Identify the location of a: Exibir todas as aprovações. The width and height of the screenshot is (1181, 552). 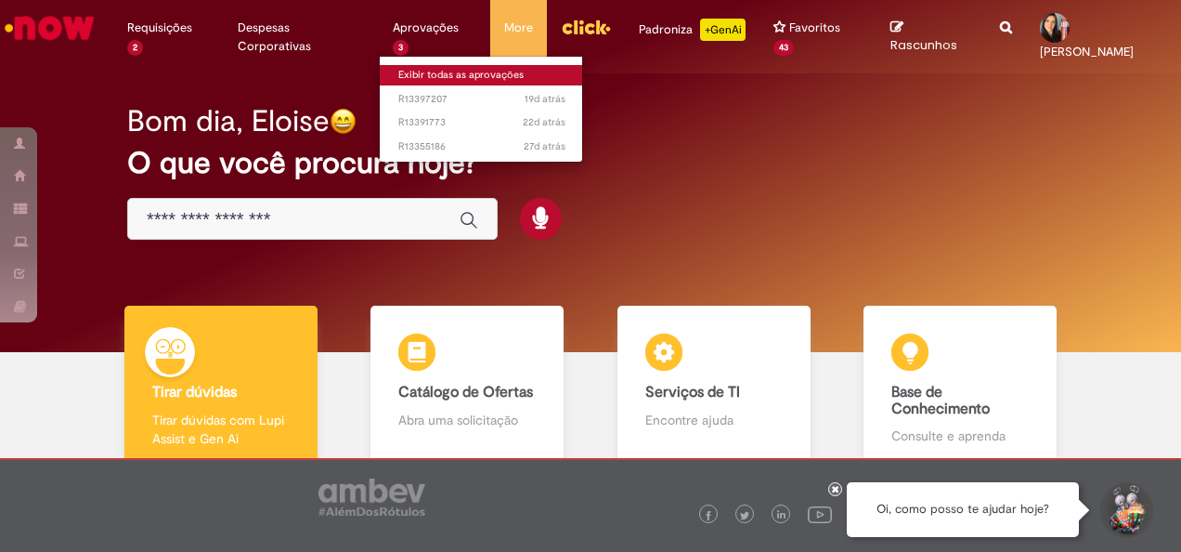
(482, 75).